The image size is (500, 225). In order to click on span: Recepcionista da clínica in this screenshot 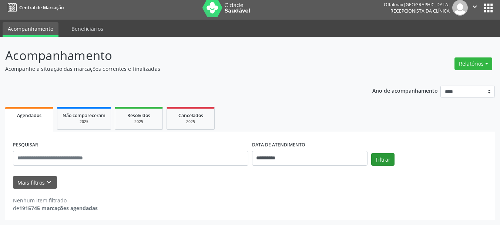, I will do `click(420, 11)`.